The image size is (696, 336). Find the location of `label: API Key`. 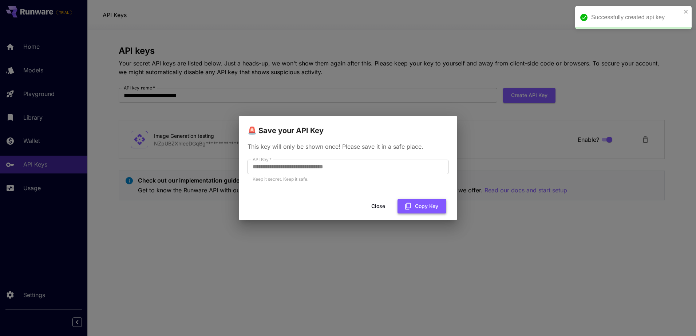

label: API Key is located at coordinates (262, 159).